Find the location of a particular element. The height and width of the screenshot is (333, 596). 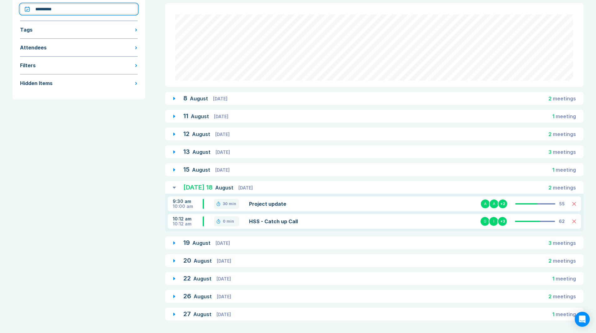

div: 0 min is located at coordinates (228, 221).